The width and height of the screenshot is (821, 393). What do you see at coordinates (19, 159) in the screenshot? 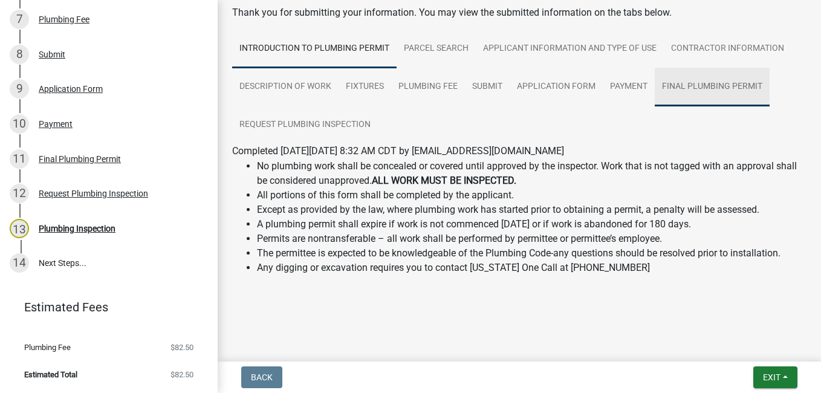
I see `div: 11` at bounding box center [19, 159].